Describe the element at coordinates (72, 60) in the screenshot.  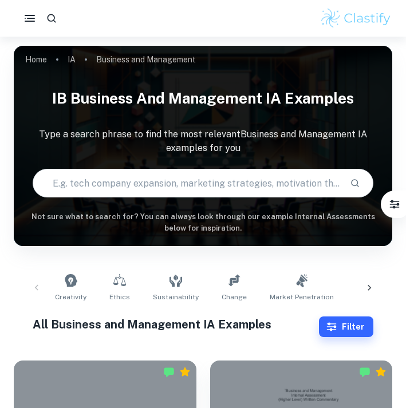
I see `a: IA` at that location.